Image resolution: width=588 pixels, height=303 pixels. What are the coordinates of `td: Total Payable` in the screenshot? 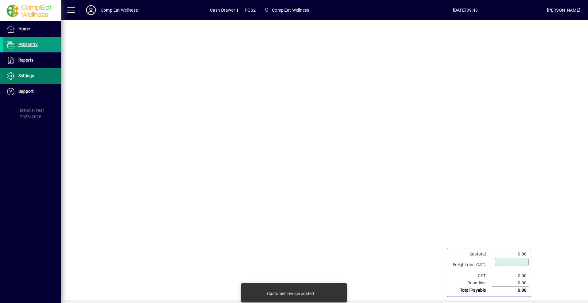 It's located at (470, 290).